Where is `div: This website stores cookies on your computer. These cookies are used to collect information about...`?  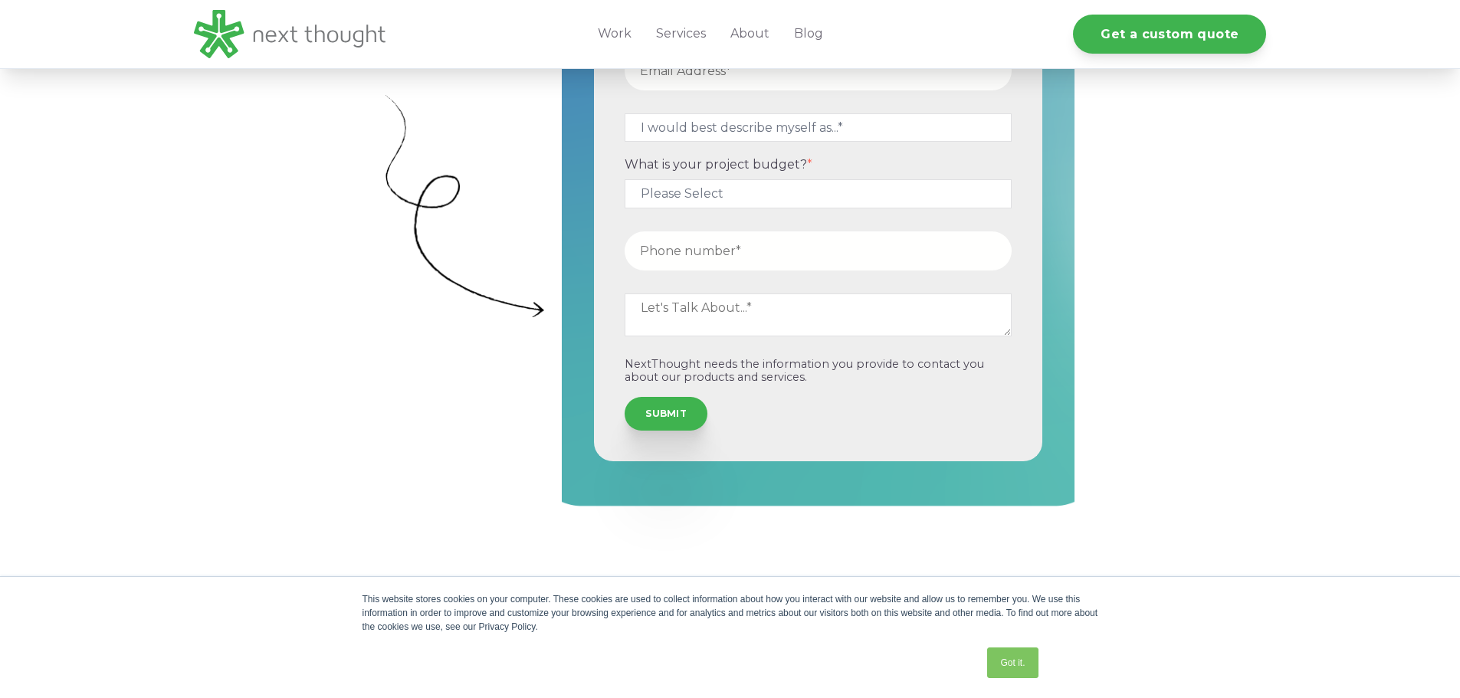
div: This website stores cookies on your computer. These cookies are used to collect information about... is located at coordinates (730, 613).